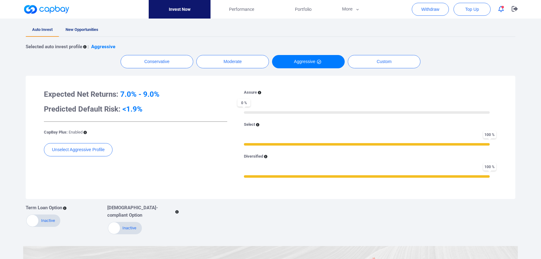 Image resolution: width=541 pixels, height=259 pixels. What do you see at coordinates (303, 9) in the screenshot?
I see `span: Portfolio` at bounding box center [303, 9].